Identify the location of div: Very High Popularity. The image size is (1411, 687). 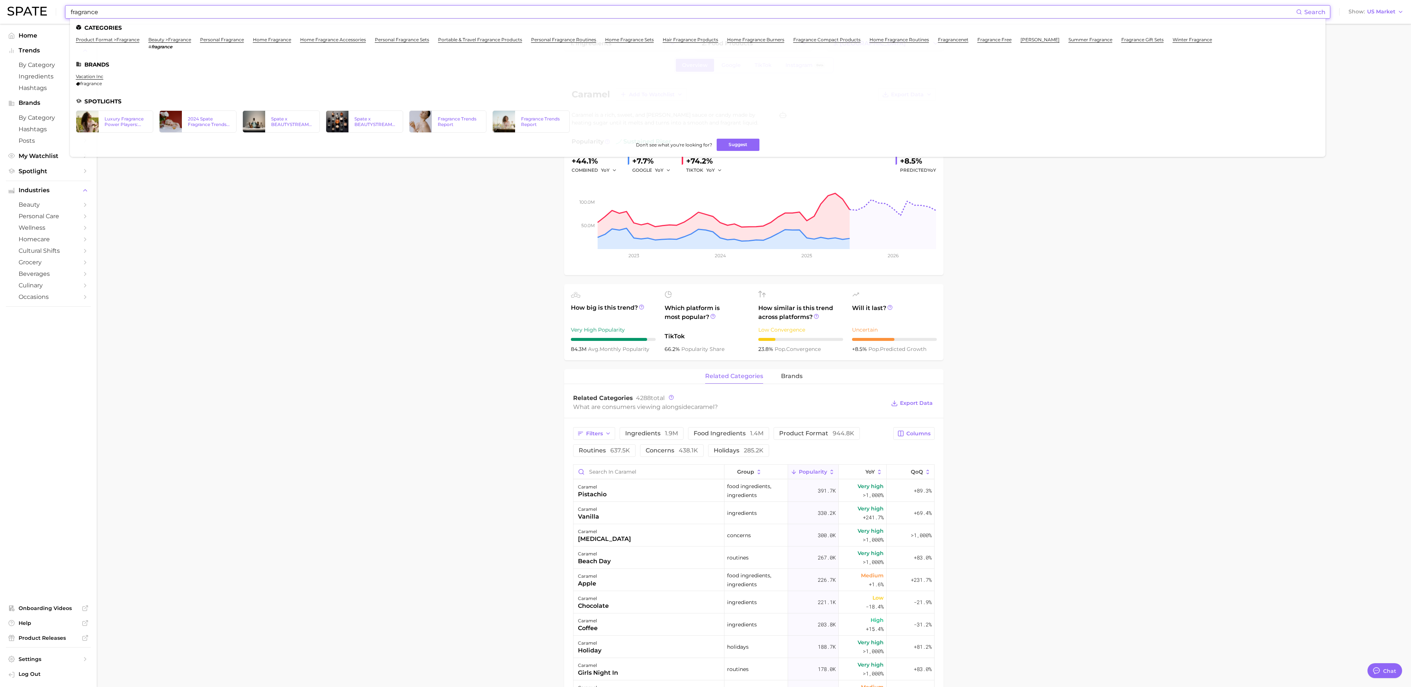
(613, 330).